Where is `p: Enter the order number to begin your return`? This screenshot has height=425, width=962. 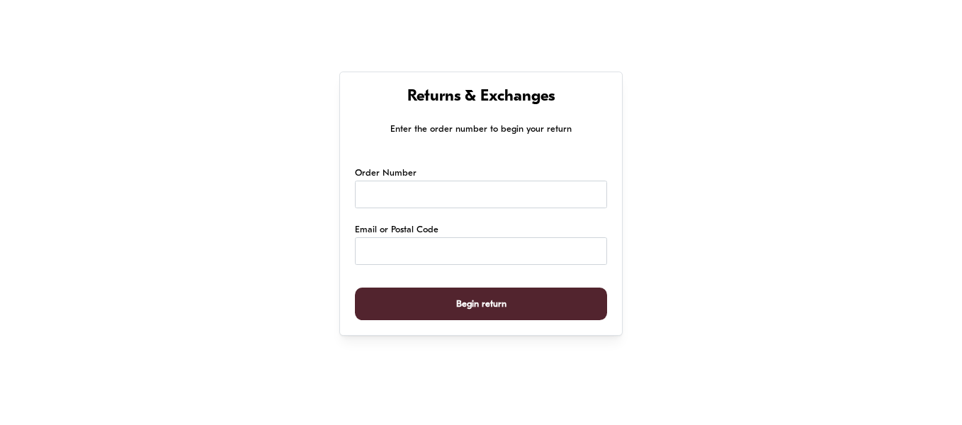 p: Enter the order number to begin your return is located at coordinates (481, 129).